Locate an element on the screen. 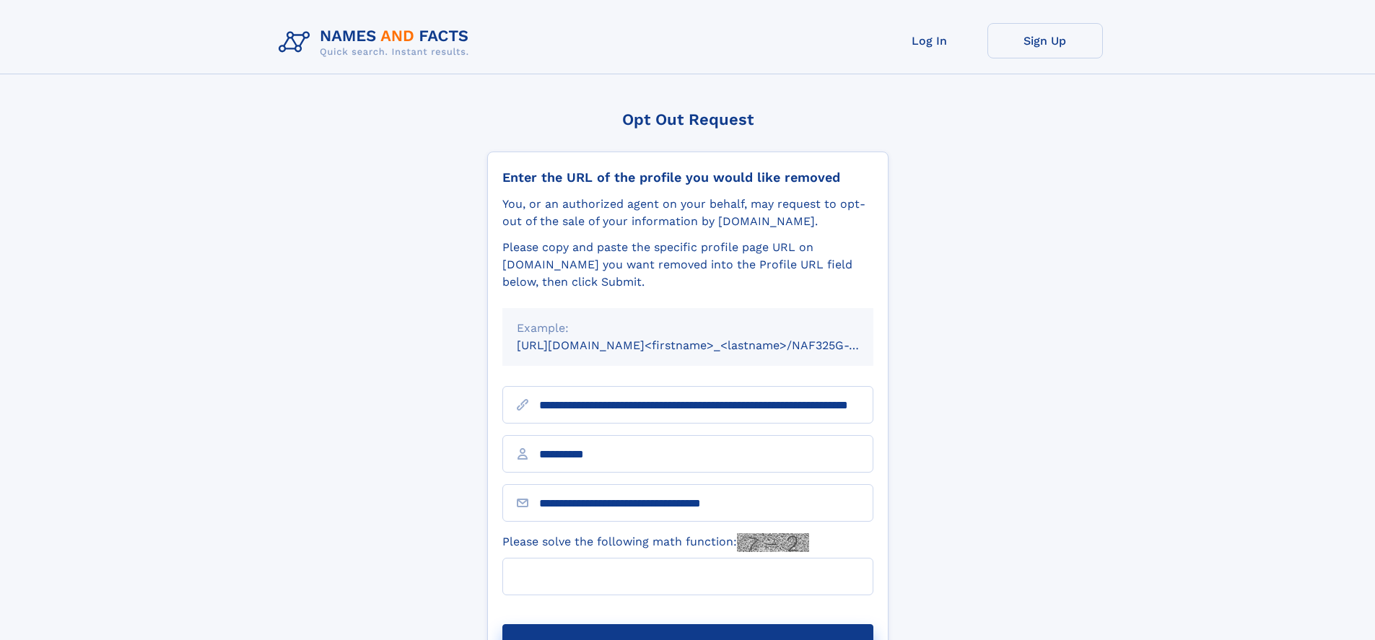 This screenshot has height=640, width=1375. div: Enter the URL of the profile you would like removed is located at coordinates (688, 178).